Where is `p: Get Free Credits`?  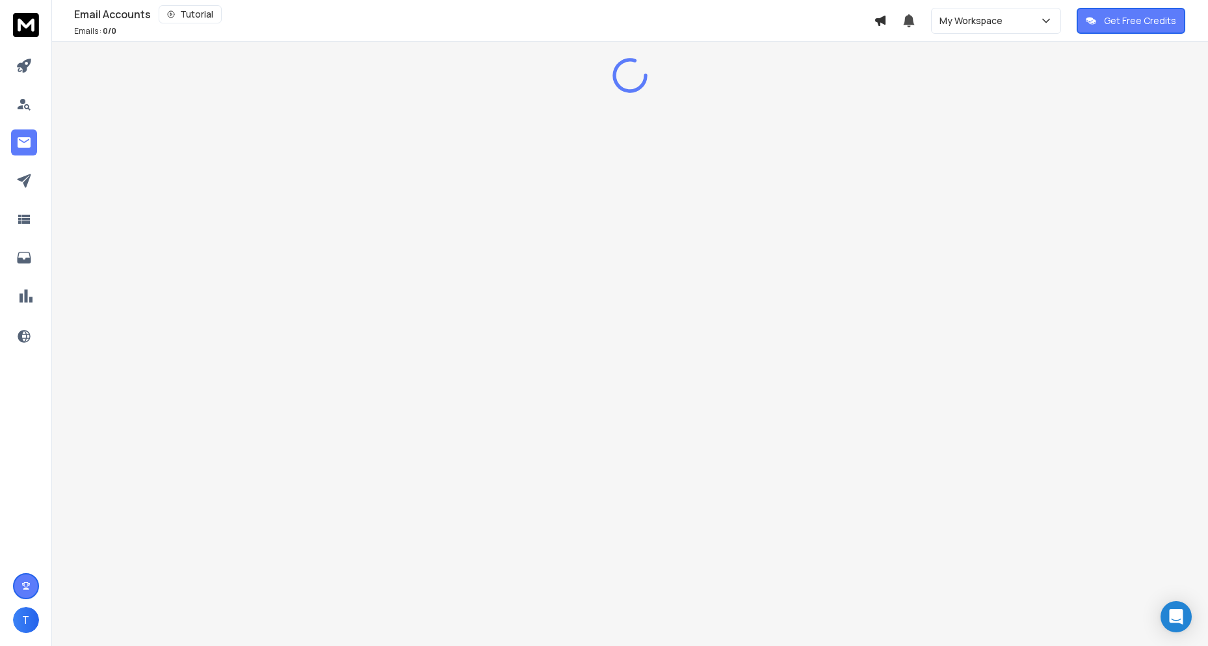
p: Get Free Credits is located at coordinates (1140, 21).